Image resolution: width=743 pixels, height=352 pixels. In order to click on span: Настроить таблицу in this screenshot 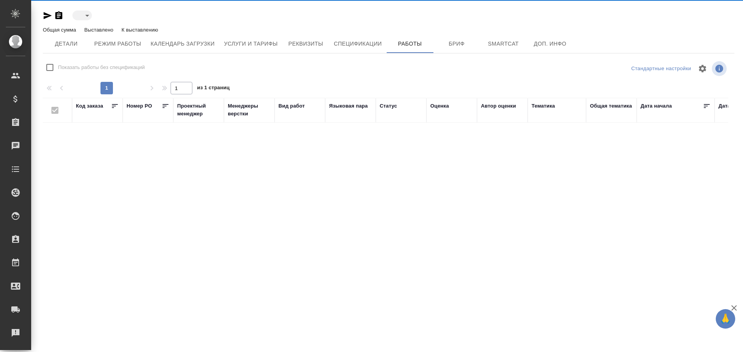, I will do `click(703, 69)`.